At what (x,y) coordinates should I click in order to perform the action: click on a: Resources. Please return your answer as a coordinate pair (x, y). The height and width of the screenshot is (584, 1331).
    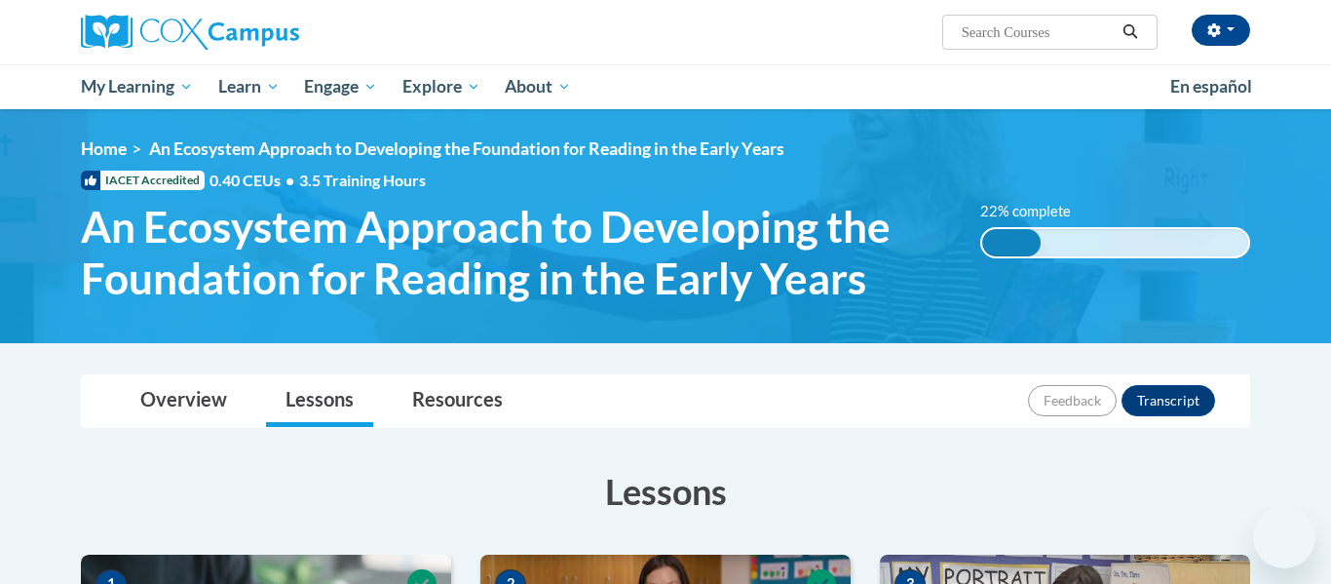
    Looking at the image, I should click on (457, 401).